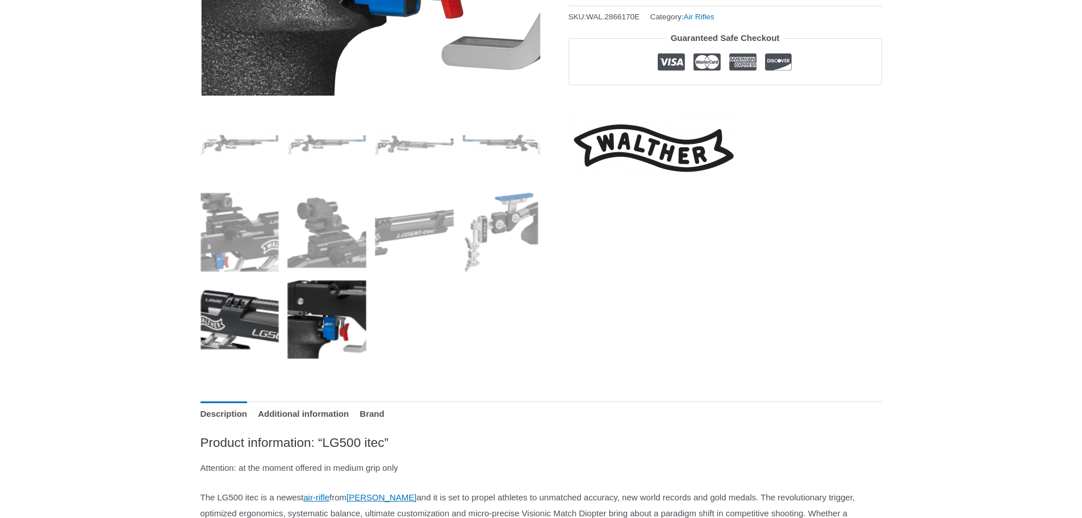  What do you see at coordinates (303, 413) in the screenshot?
I see `a: Additional information` at bounding box center [303, 413].